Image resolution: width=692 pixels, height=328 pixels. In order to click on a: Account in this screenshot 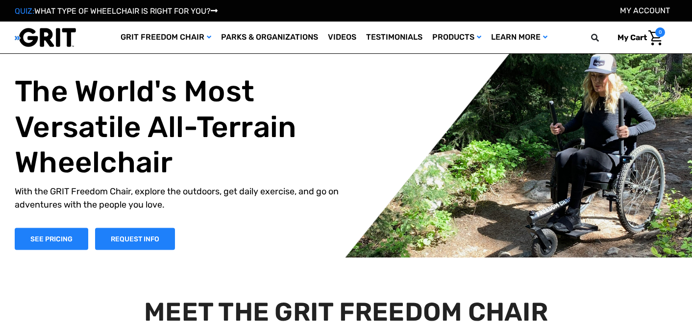, I will do `click(645, 10)`.